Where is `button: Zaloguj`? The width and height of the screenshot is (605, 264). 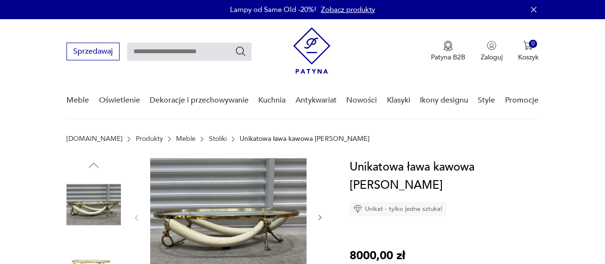 button: Zaloguj is located at coordinates (492, 51).